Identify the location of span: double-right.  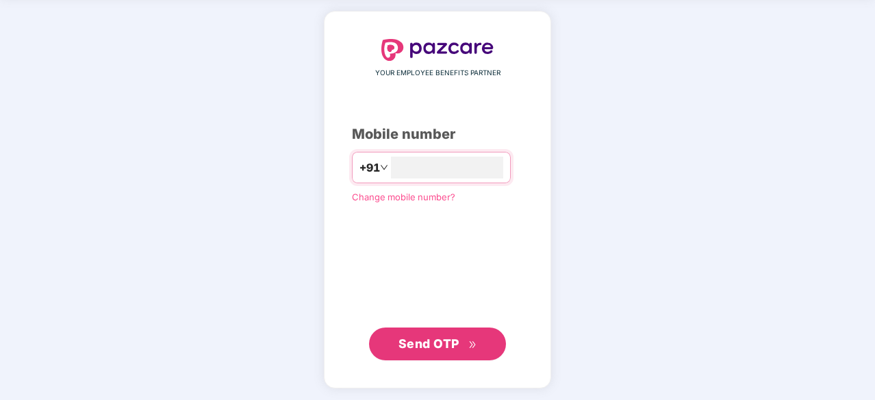
(472, 345).